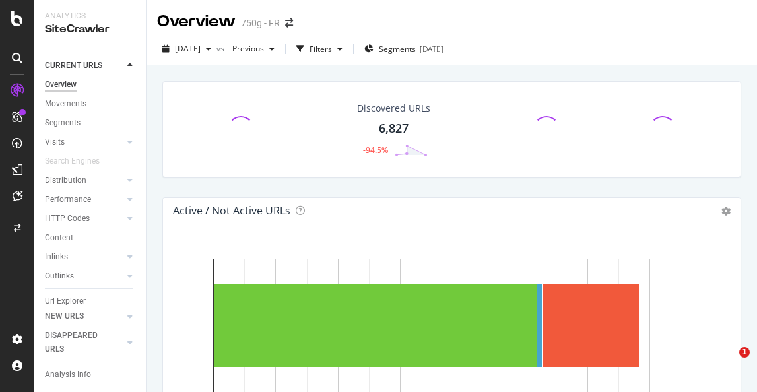 The height and width of the screenshot is (392, 757). Describe the element at coordinates (245, 48) in the screenshot. I see `span: Previous` at that location.